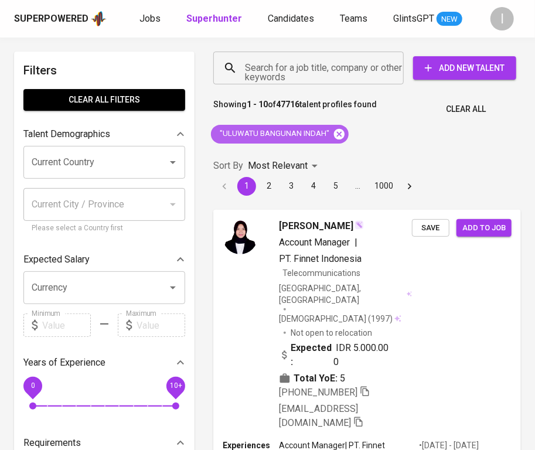  Describe the element at coordinates (291, 18) in the screenshot. I see `span: Candidates` at that location.